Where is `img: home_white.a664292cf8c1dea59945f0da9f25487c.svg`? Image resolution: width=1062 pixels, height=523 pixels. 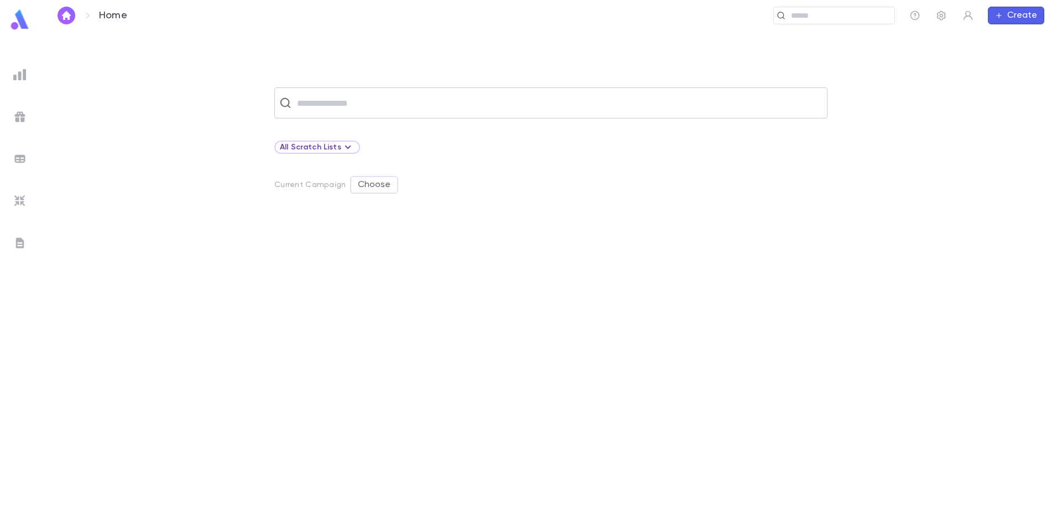
img: home_white.a664292cf8c1dea59945f0da9f25487c.svg is located at coordinates (66, 15).